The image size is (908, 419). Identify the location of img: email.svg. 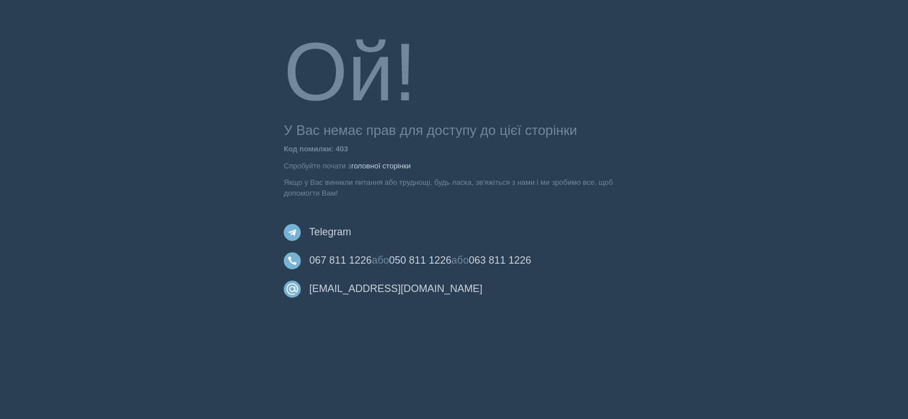
(292, 289).